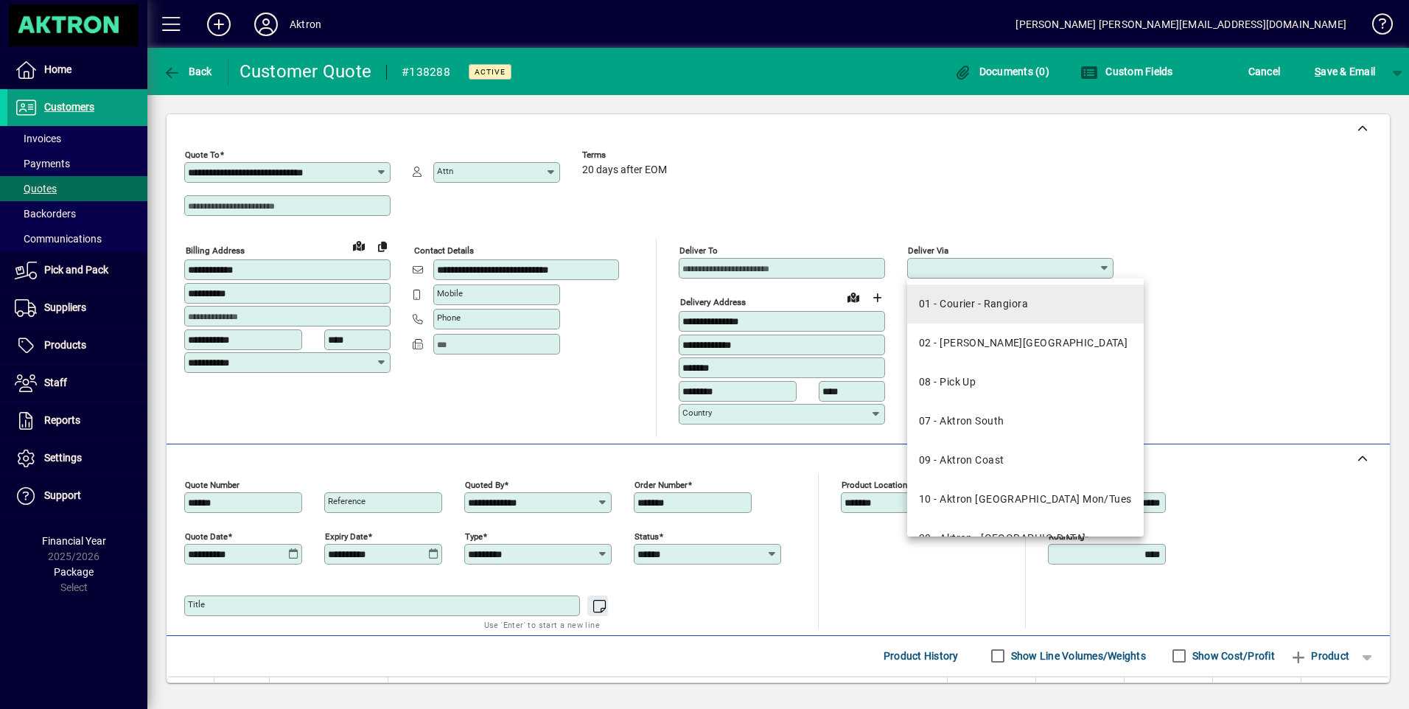  What do you see at coordinates (77, 308) in the screenshot?
I see `a: Suppliers` at bounding box center [77, 308].